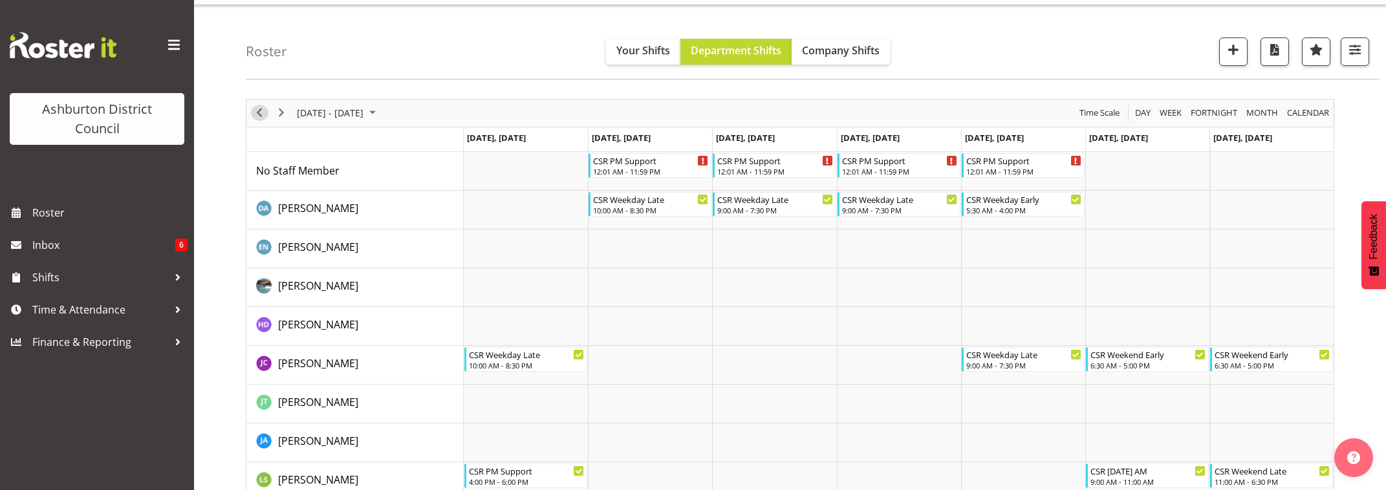 Image resolution: width=1386 pixels, height=490 pixels. Describe the element at coordinates (259, 113) in the screenshot. I see `button: Previous` at that location.